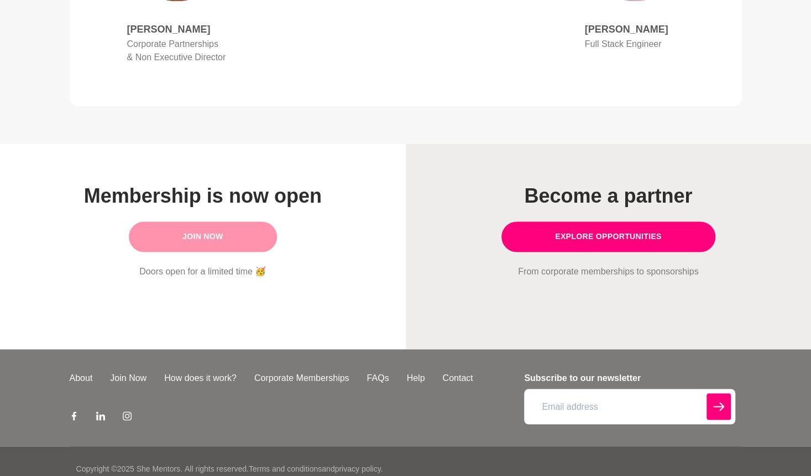 Image resolution: width=811 pixels, height=476 pixels. Describe the element at coordinates (415, 378) in the screenshot. I see `a: Help` at that location.